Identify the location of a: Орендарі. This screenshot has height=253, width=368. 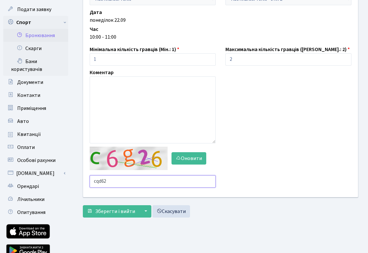
(36, 186).